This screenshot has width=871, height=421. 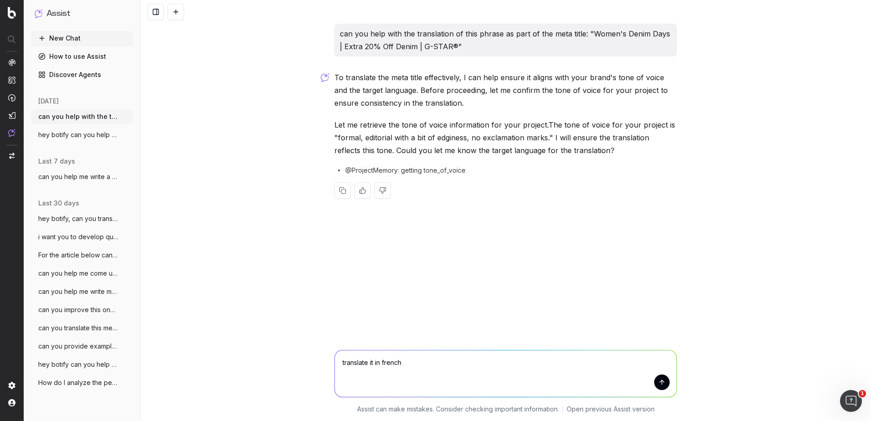 I want to click on img: Analytics, so click(x=12, y=62).